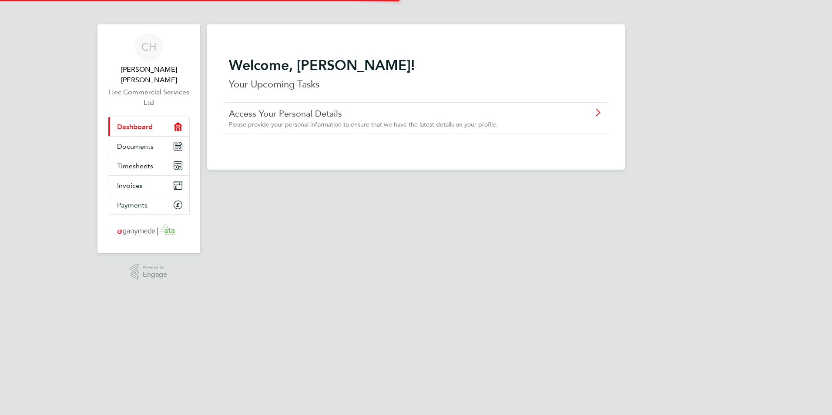 The width and height of the screenshot is (832, 415). I want to click on a: Powered byEngage, so click(149, 272).